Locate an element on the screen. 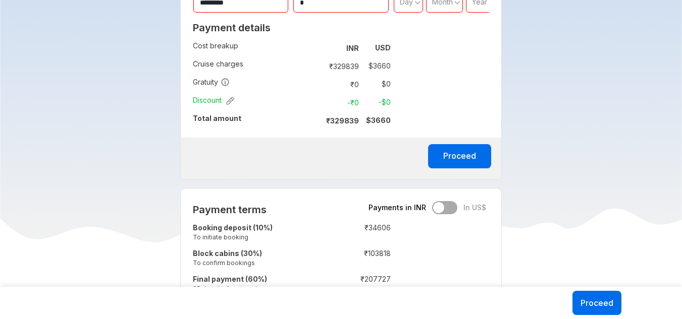 This screenshot has width=682, height=319. h2: Payment details is located at coordinates (292, 28).